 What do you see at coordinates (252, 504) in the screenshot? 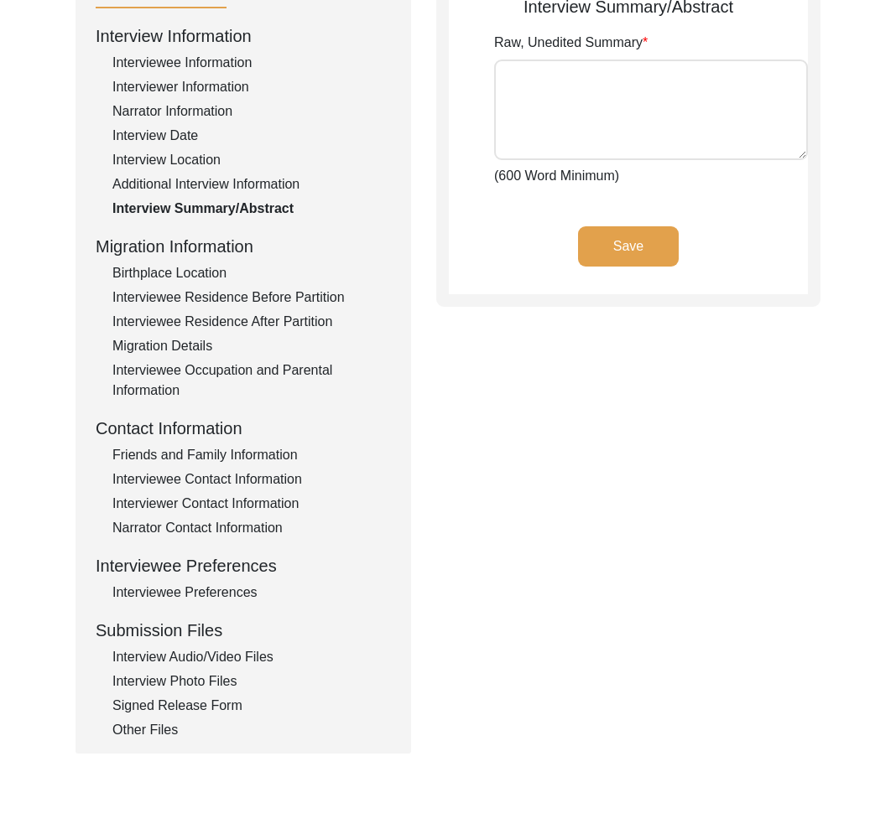
I see `div: Interviewer Contact Information` at bounding box center [252, 504].